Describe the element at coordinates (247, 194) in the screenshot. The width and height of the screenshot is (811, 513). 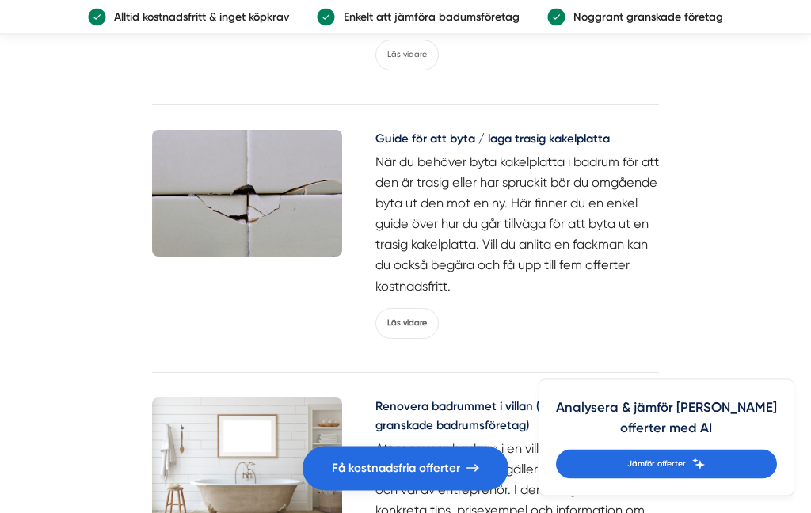
I see `img: Guide för att byta / laga trasig kakelplatta` at that location.